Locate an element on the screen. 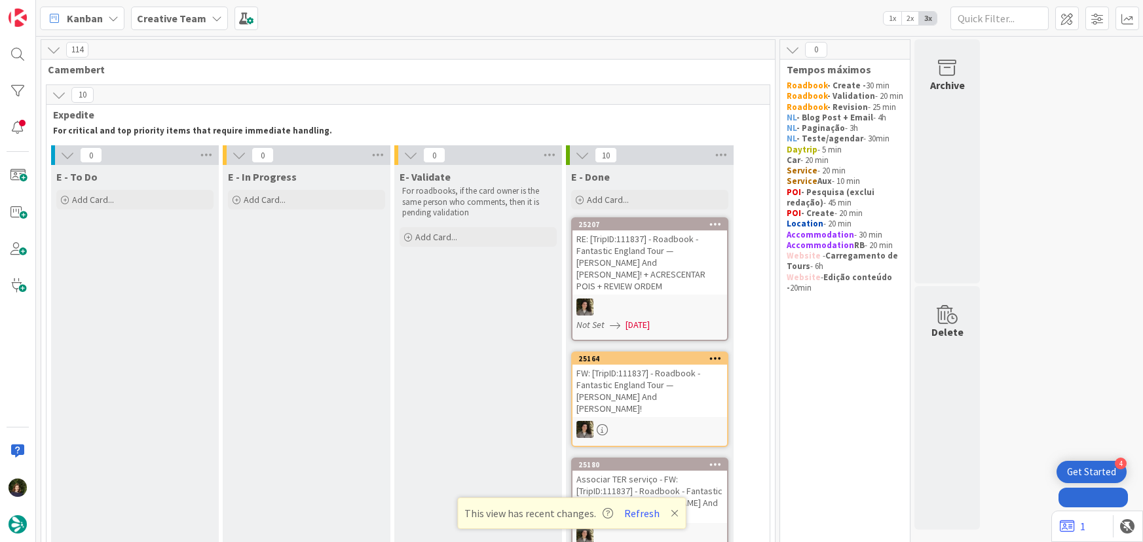 The image size is (1143, 542). p: - 20min is located at coordinates (845, 283).